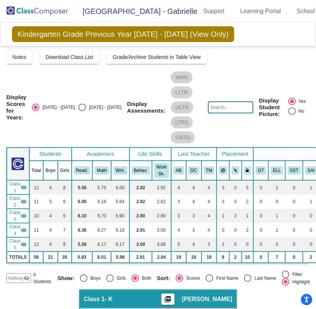 The width and height of the screenshot is (316, 309). Describe the element at coordinates (15, 230) in the screenshot. I see `span: Class 4` at that location.